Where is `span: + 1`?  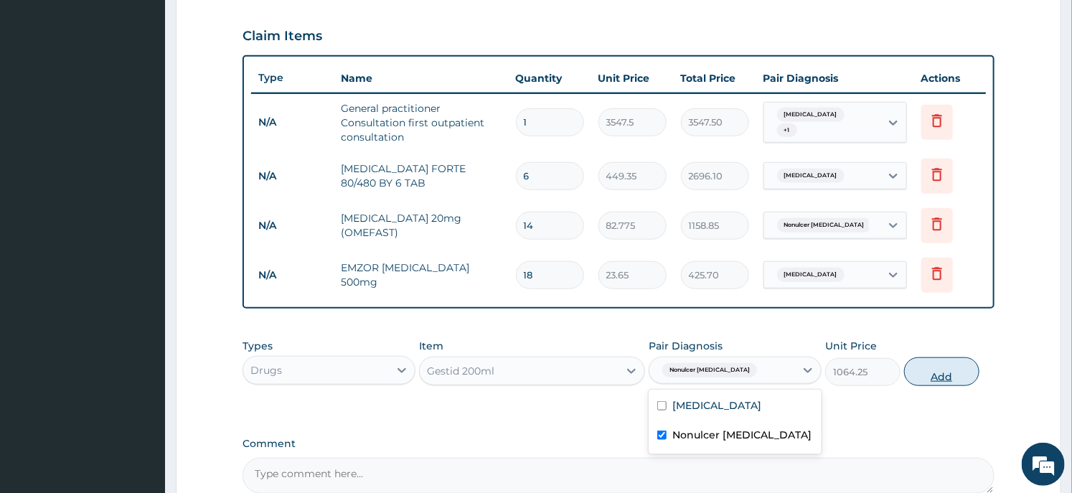 span: + 1 is located at coordinates (787, 131).